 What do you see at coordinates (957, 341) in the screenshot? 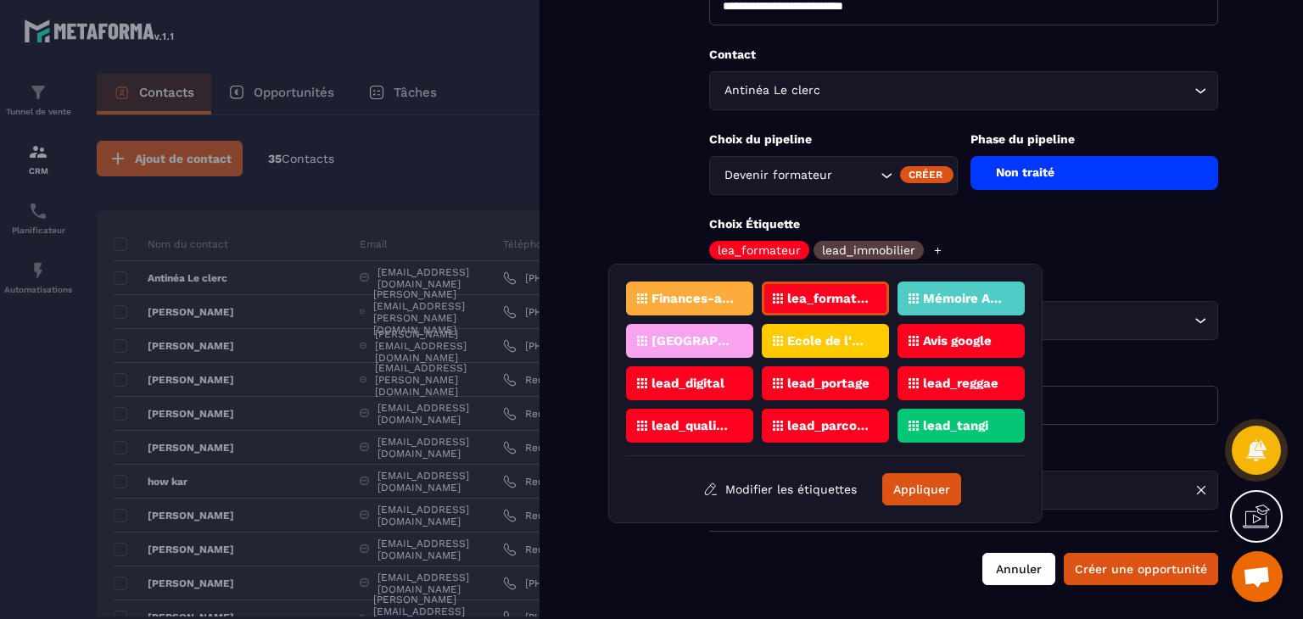
I see `p: Avis google` at bounding box center [957, 341].